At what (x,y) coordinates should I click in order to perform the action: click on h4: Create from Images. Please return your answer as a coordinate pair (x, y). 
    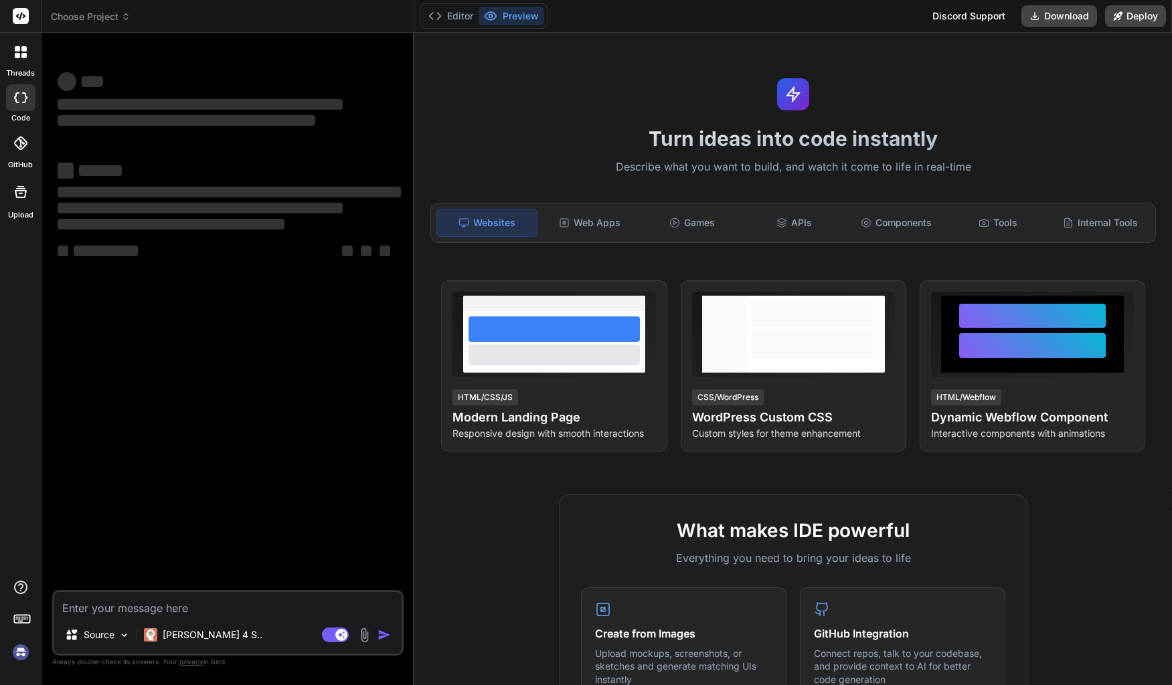
    Looking at the image, I should click on (683, 634).